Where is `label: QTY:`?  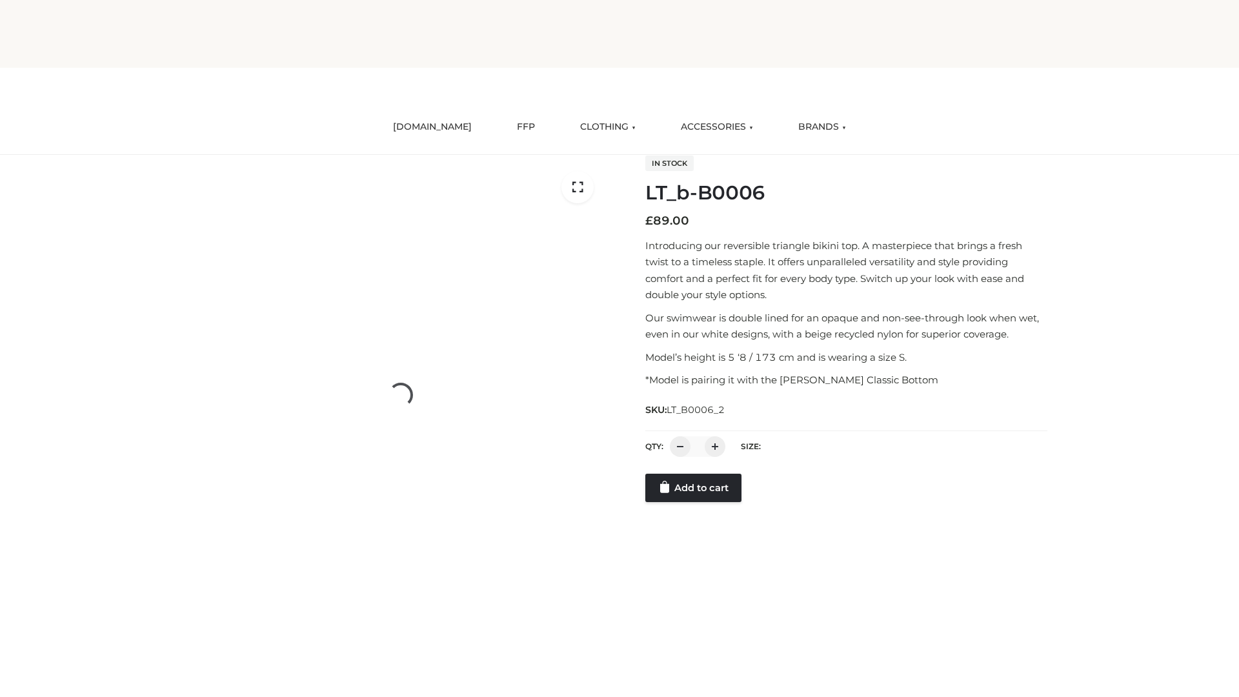 label: QTY: is located at coordinates (654, 446).